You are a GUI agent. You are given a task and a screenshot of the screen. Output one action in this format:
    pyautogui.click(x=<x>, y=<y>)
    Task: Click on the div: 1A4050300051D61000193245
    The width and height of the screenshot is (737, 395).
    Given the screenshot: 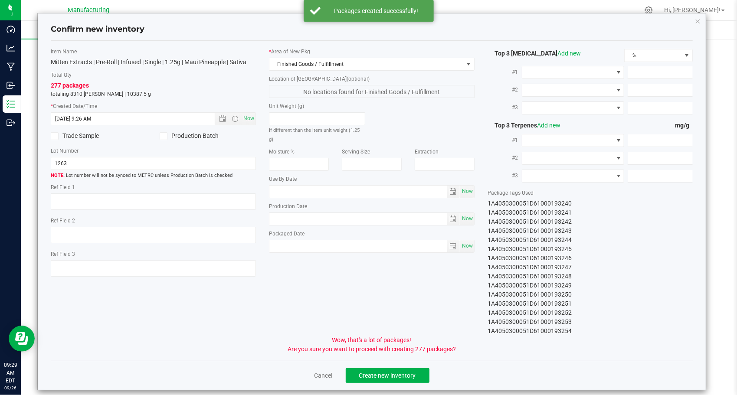 What is the action you would take?
    pyautogui.click(x=591, y=249)
    